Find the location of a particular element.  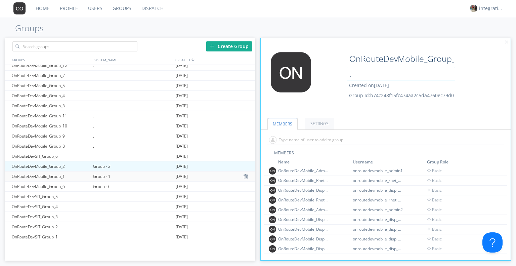

div: onroutedevmobile_disp_brinda.balachandran is located at coordinates (378, 239).